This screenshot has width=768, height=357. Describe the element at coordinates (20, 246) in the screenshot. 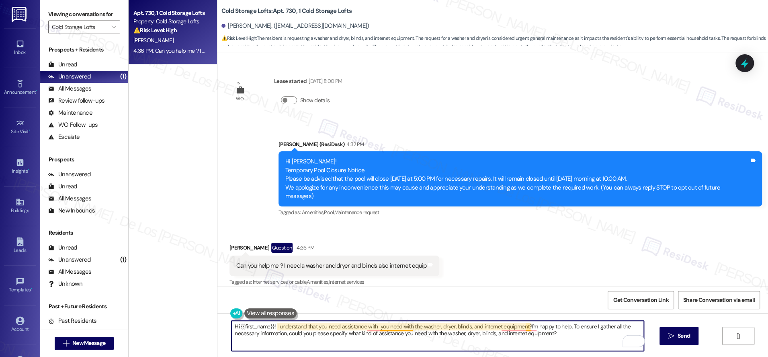

I see `a: Leads` at that location.